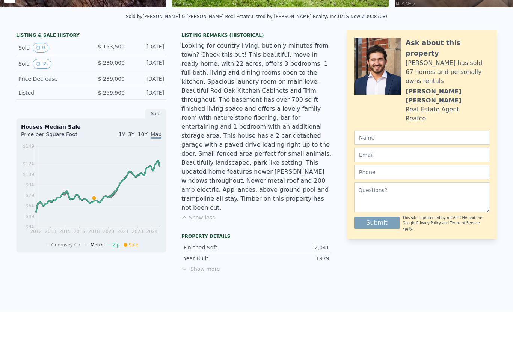 This screenshot has width=513, height=344. What do you see at coordinates (111, 93) in the screenshot?
I see `span: $ 259,900` at bounding box center [111, 93].